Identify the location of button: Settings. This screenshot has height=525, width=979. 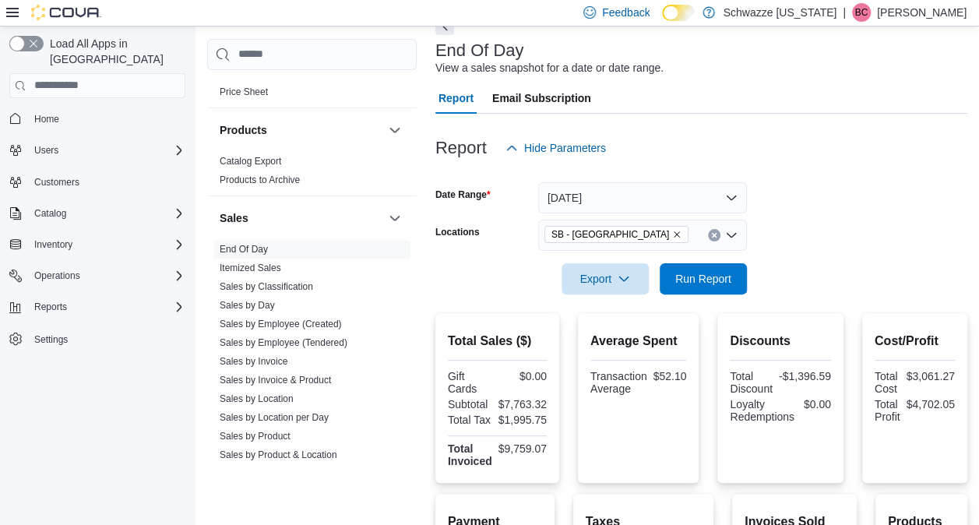
(97, 338).